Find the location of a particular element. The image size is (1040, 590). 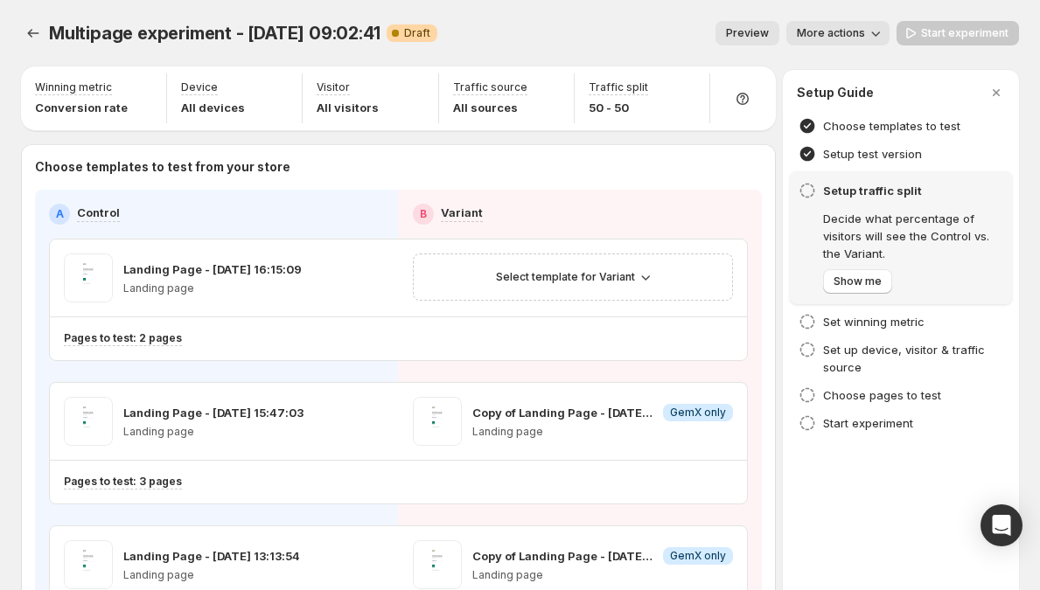

button: More actions is located at coordinates (838, 33).